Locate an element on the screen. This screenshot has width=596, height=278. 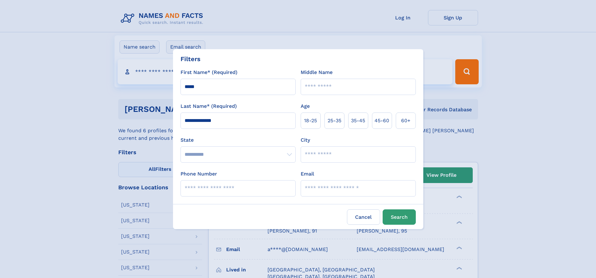
label: Last Name* (Required) is located at coordinates (209, 106).